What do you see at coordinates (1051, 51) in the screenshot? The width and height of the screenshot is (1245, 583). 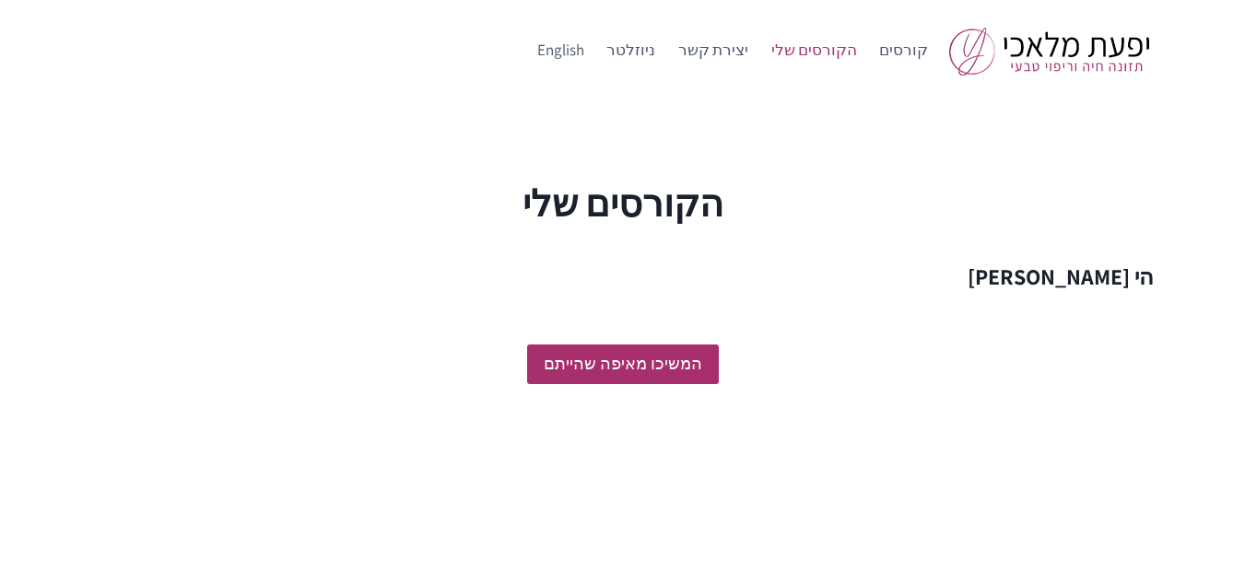 I see `img: yifat_logo41_he.png` at bounding box center [1051, 51].